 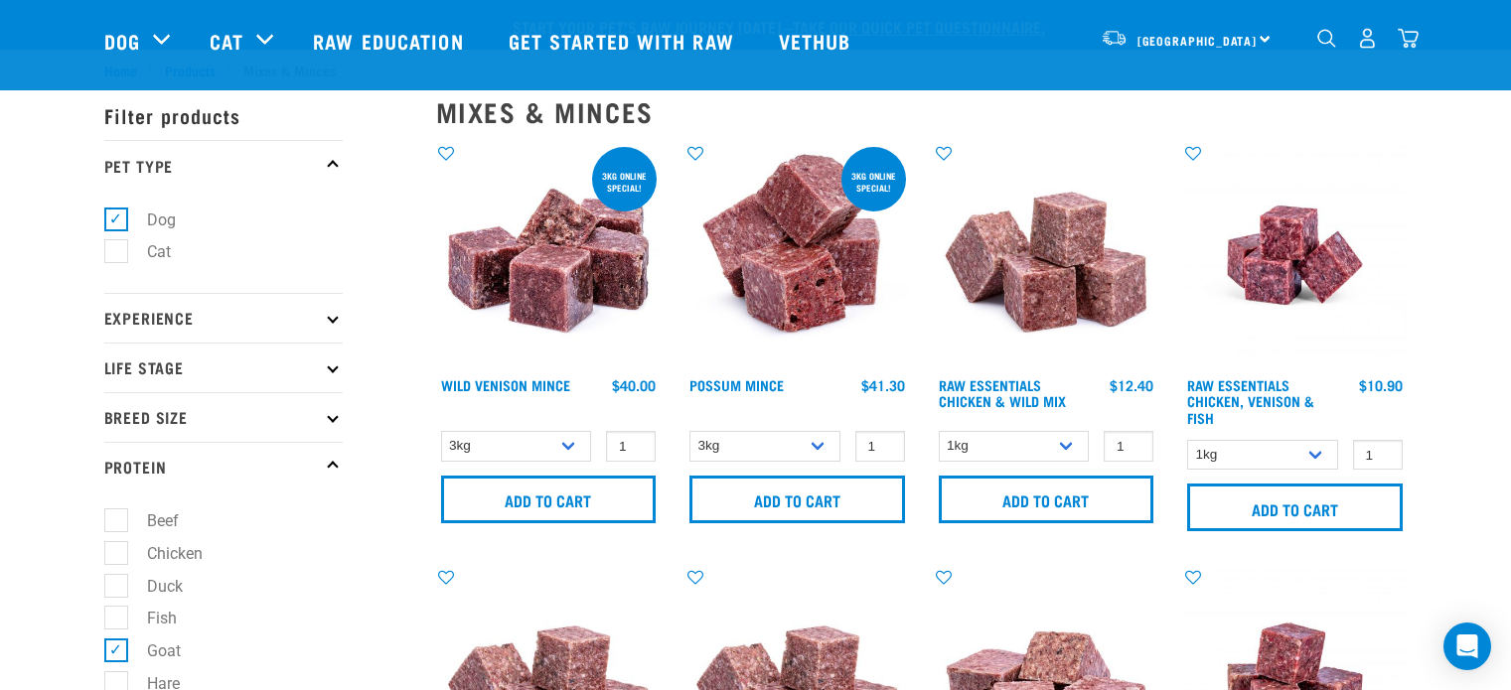 I want to click on img: home-icon-1@2x.png, so click(x=1326, y=38).